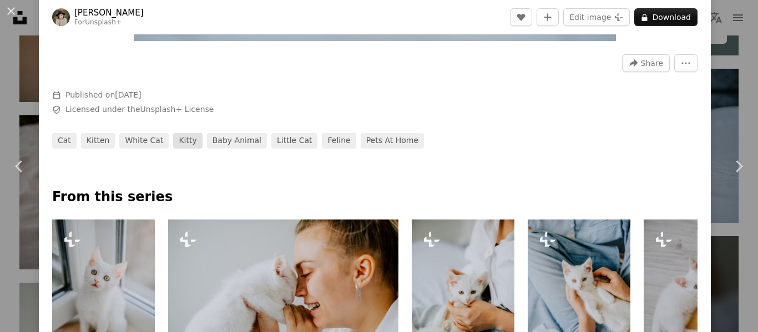  What do you see at coordinates (686, 63) in the screenshot?
I see `button: More Actions` at bounding box center [686, 63].